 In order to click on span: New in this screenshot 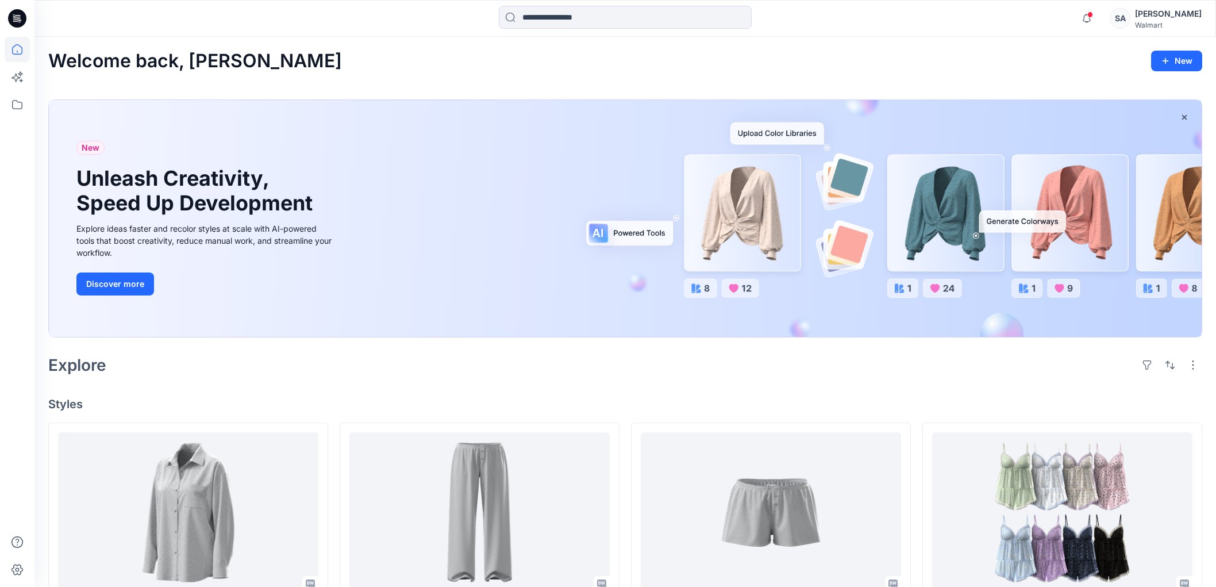, I will do `click(90, 148)`.